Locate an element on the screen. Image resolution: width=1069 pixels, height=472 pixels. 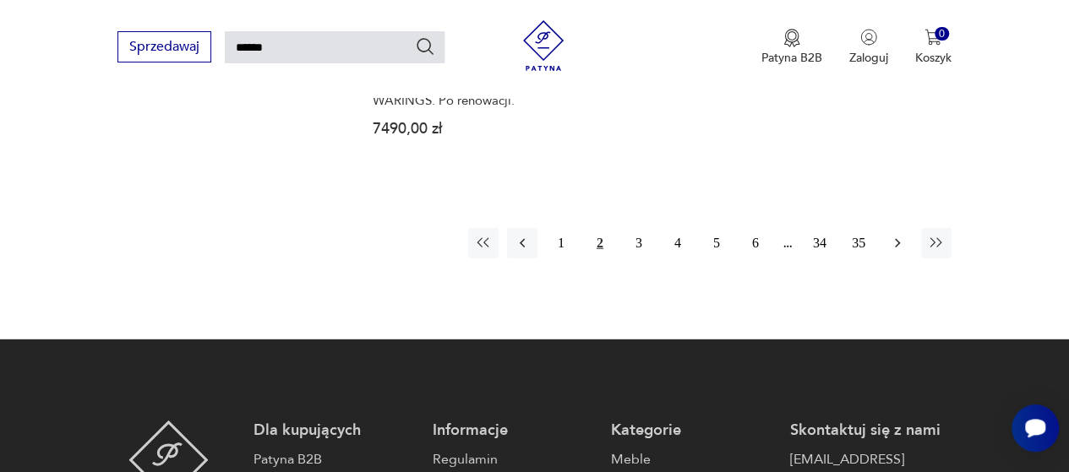
img: Ikona koszyka is located at coordinates (933, 37).